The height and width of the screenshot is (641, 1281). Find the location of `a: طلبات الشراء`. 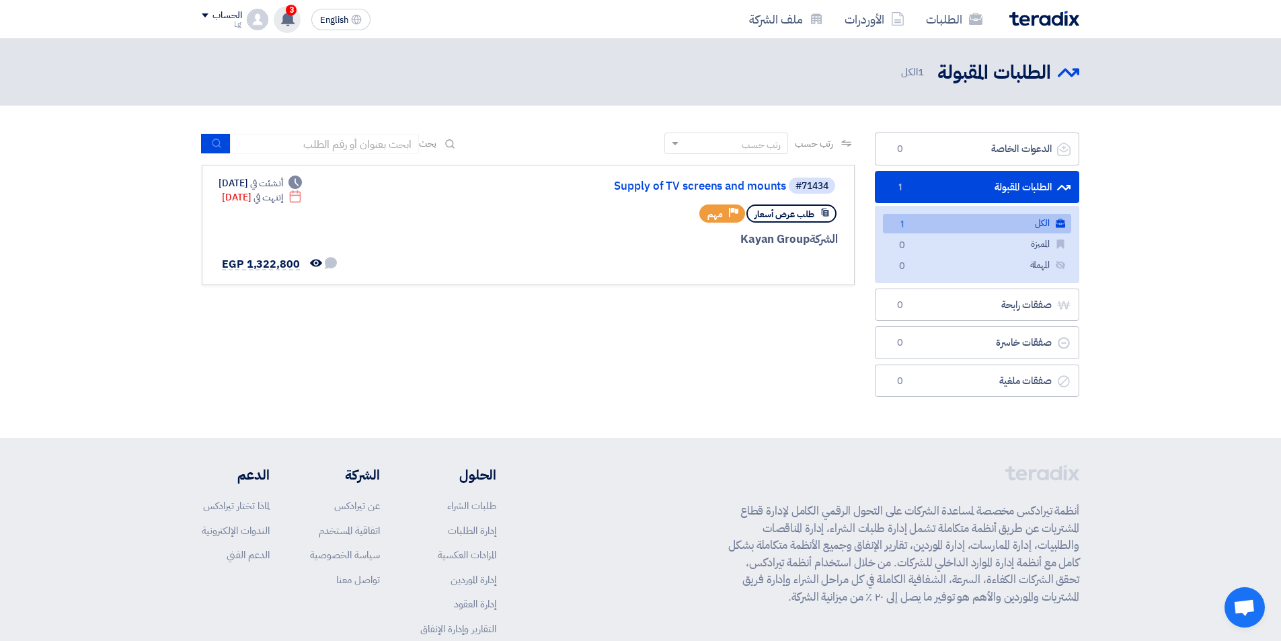

a: طلبات الشراء is located at coordinates (472, 506).